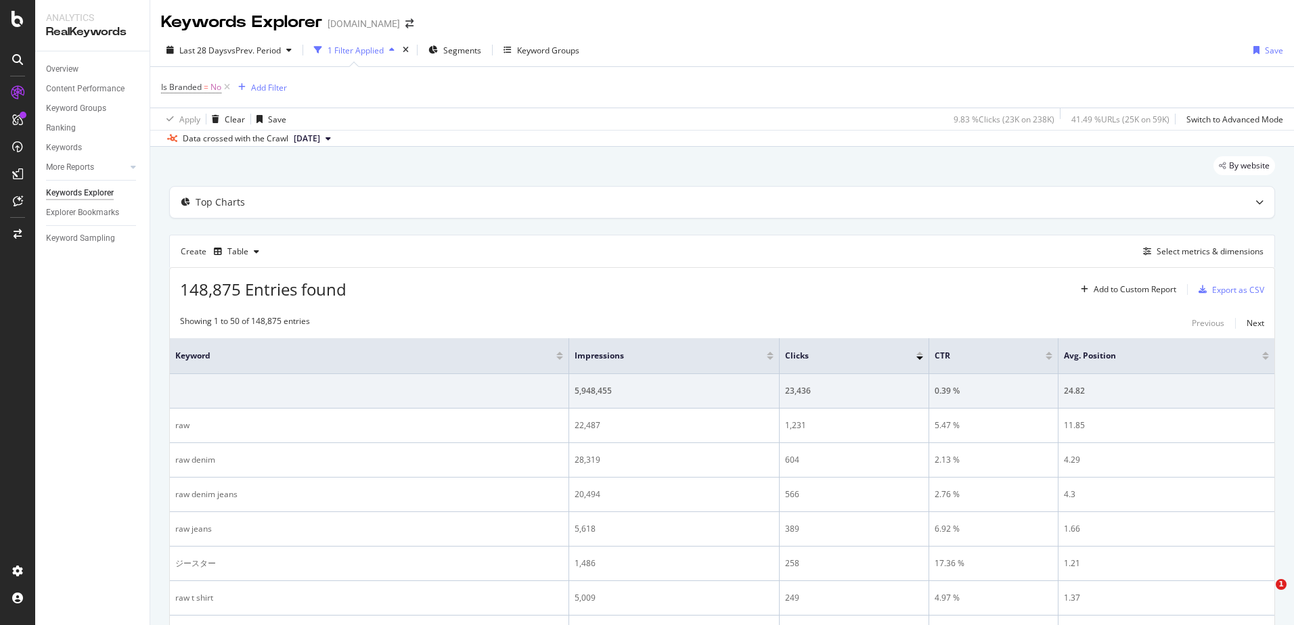  What do you see at coordinates (674, 460) in the screenshot?
I see `div: 28,319` at bounding box center [674, 460].